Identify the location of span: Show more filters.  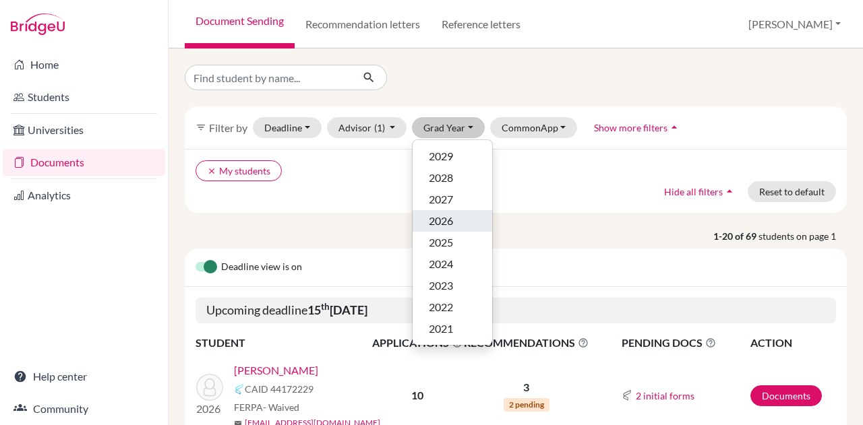
(630, 127).